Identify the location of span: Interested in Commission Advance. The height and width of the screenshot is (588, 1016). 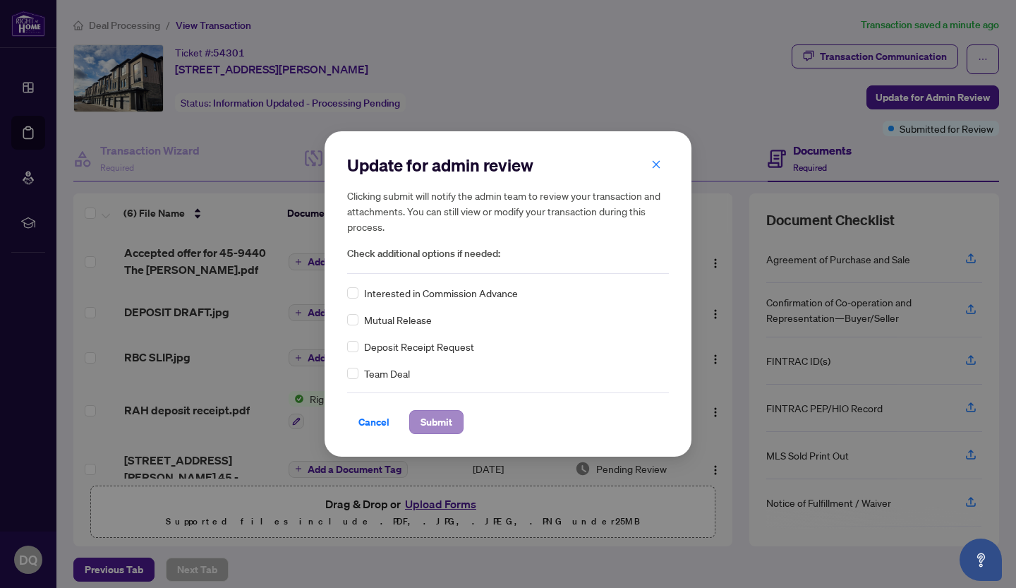
(441, 293).